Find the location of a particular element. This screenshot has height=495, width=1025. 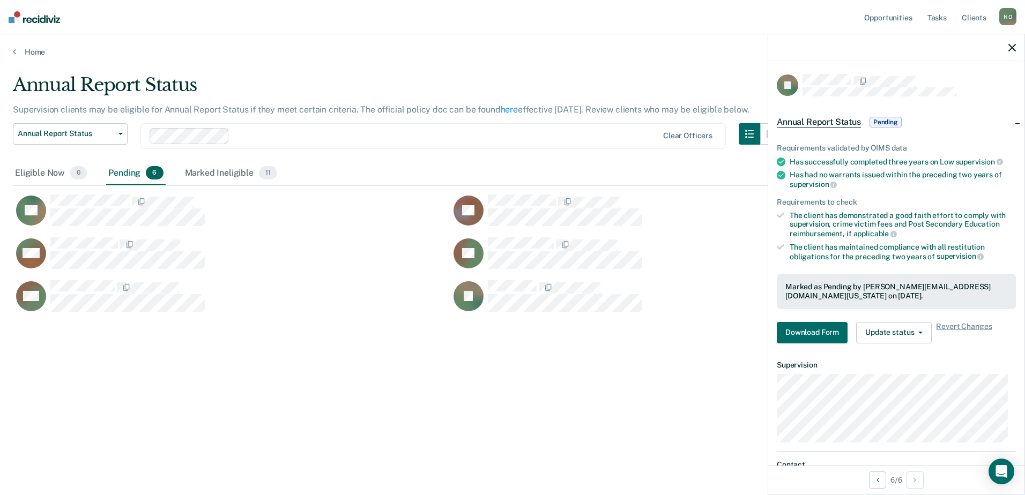

div: Has had no warrants issued within the preceding two years of is located at coordinates (903, 180).